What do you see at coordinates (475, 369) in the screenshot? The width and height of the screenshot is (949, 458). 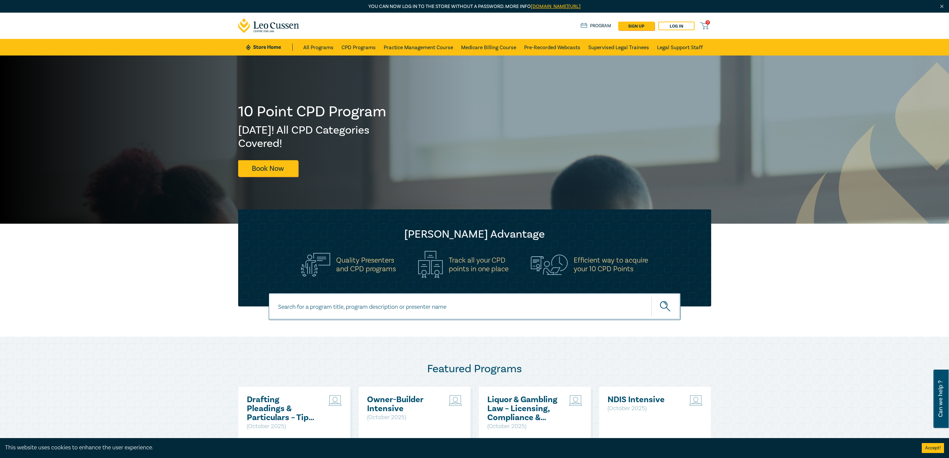 I see `h2: Featured Programs` at bounding box center [475, 369].